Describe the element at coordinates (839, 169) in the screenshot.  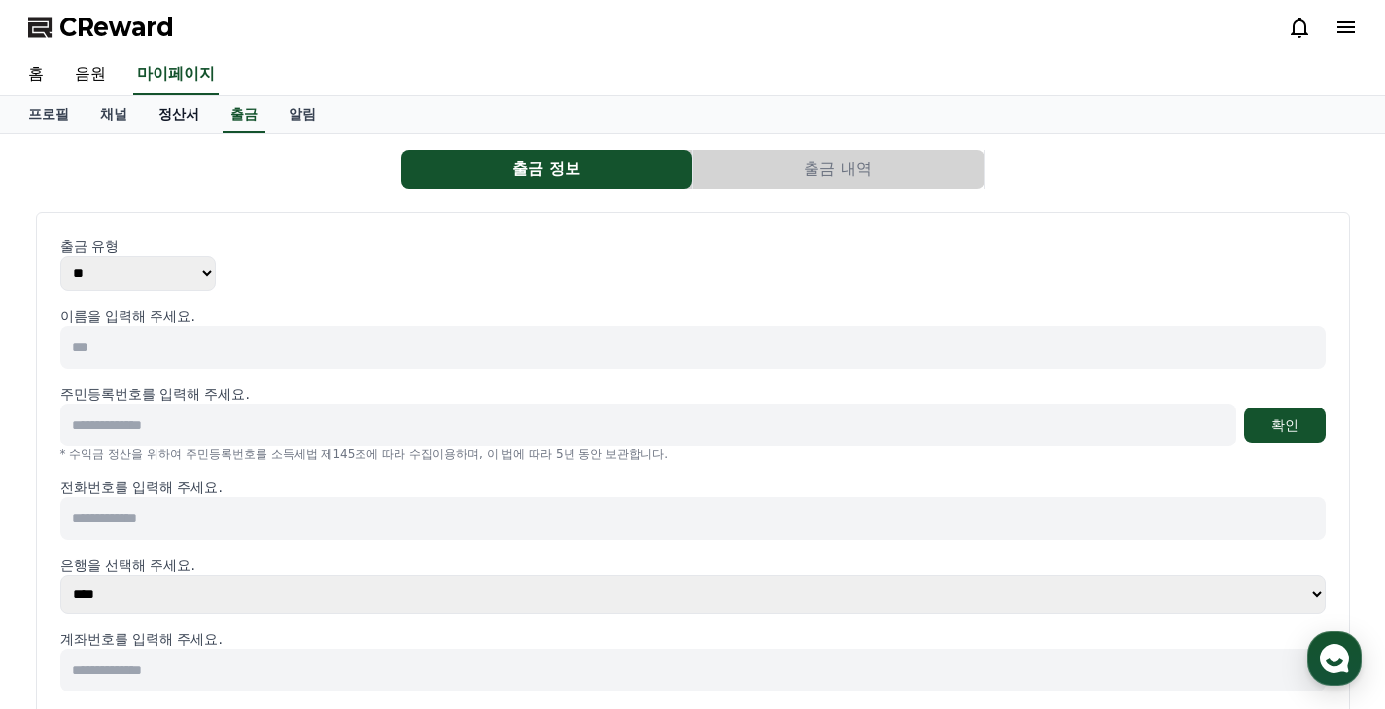
I see `a: 출금 내역` at that location.